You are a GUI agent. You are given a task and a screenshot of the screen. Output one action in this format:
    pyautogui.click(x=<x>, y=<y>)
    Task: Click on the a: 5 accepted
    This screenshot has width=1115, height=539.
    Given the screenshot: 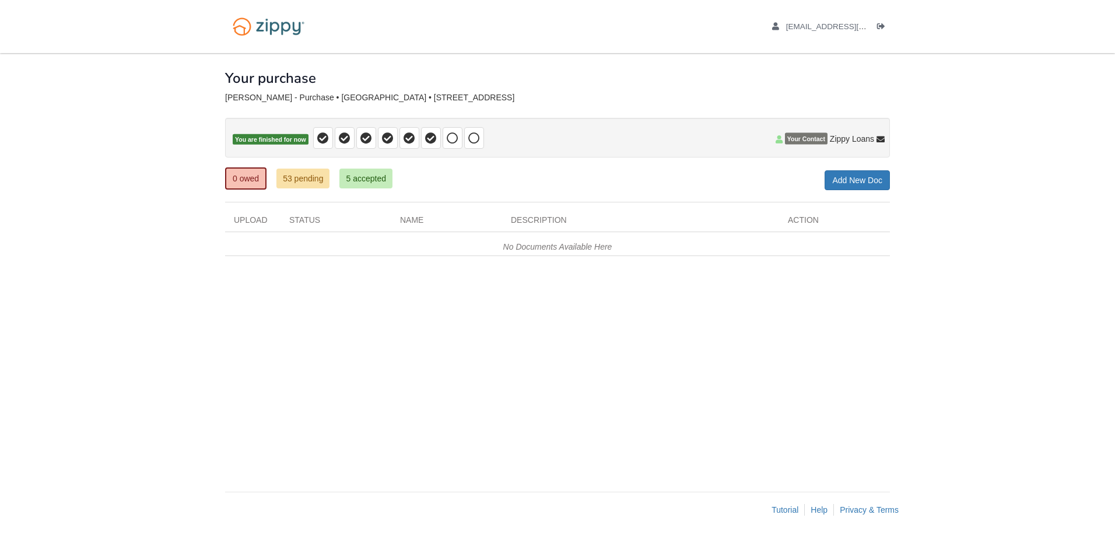 What is the action you would take?
    pyautogui.click(x=366, y=178)
    